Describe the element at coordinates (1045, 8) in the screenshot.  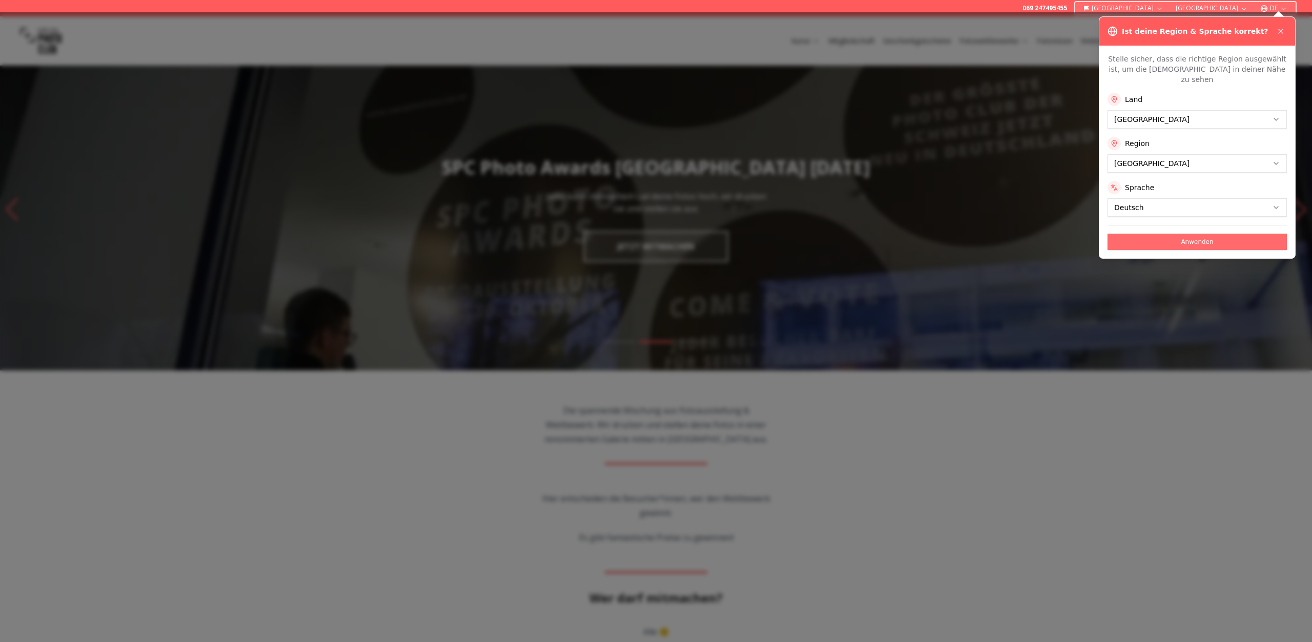
I see `a: 069 247495455` at that location.